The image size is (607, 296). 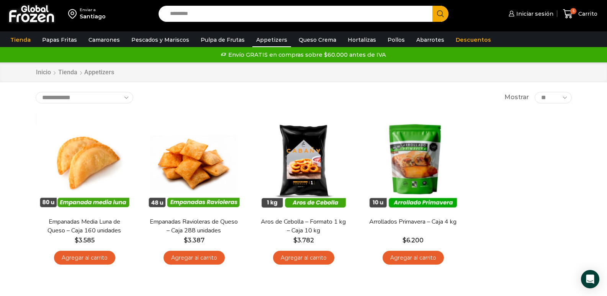 I want to click on a: Camarones, so click(x=104, y=40).